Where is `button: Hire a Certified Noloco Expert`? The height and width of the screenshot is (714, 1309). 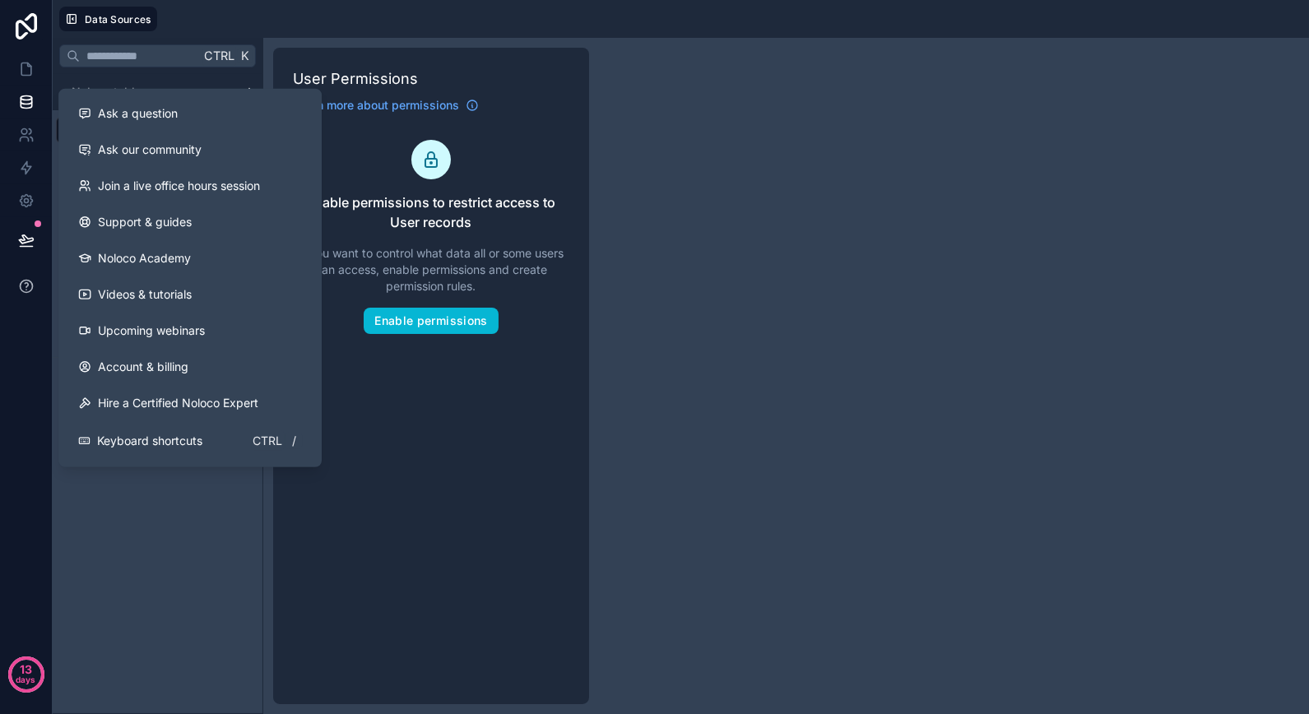
button: Hire a Certified Noloco Expert is located at coordinates (190, 403).